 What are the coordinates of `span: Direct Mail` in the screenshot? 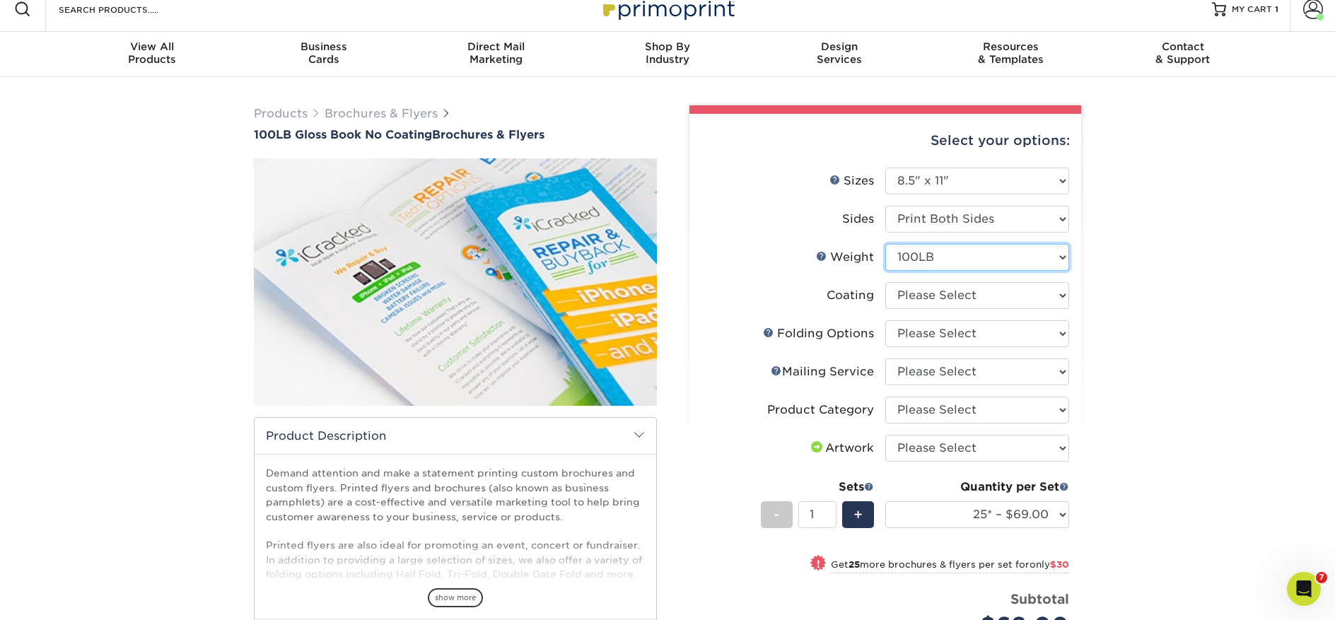 It's located at (496, 47).